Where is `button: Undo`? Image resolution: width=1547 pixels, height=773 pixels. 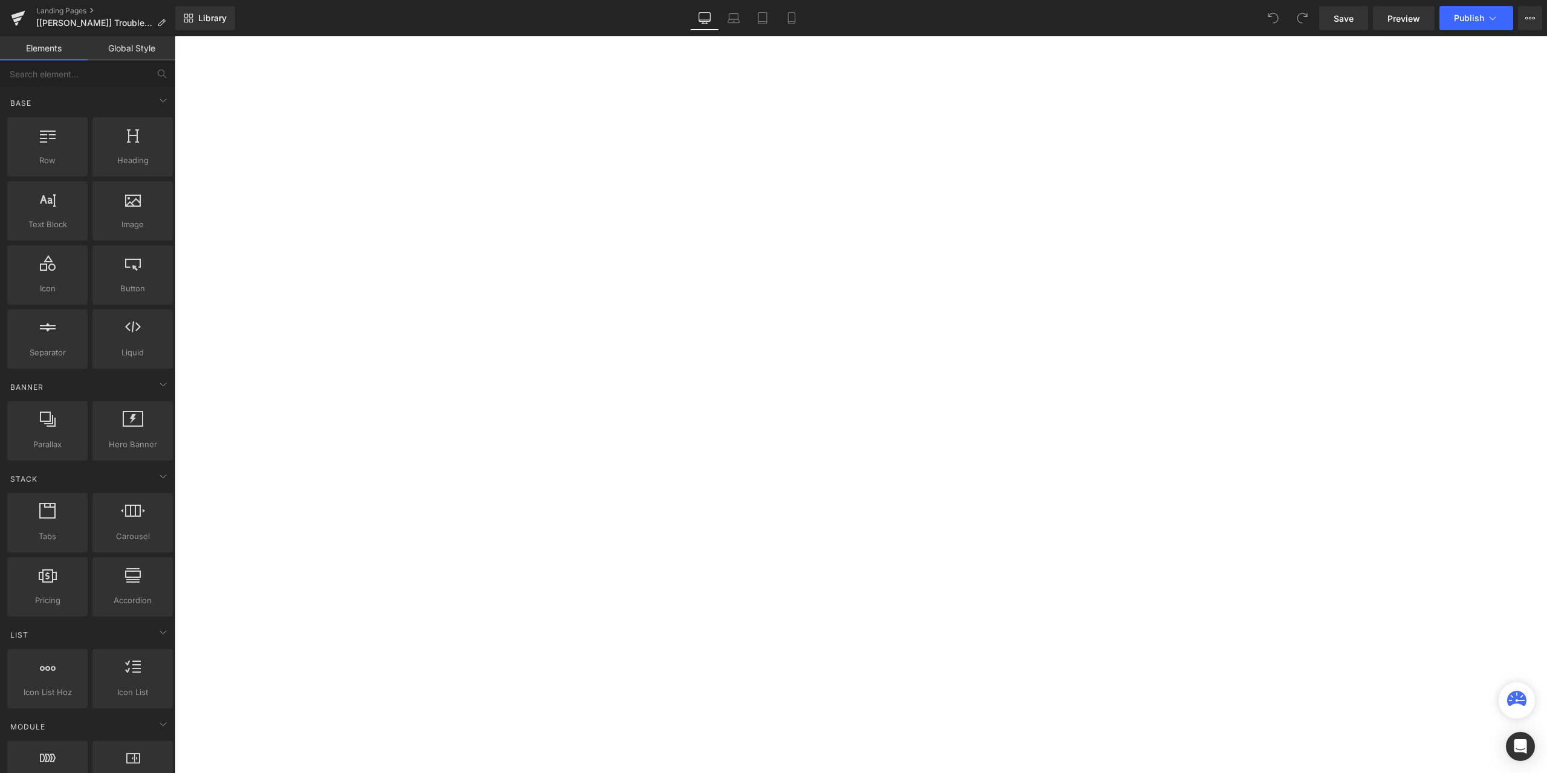
button: Undo is located at coordinates (1273, 18).